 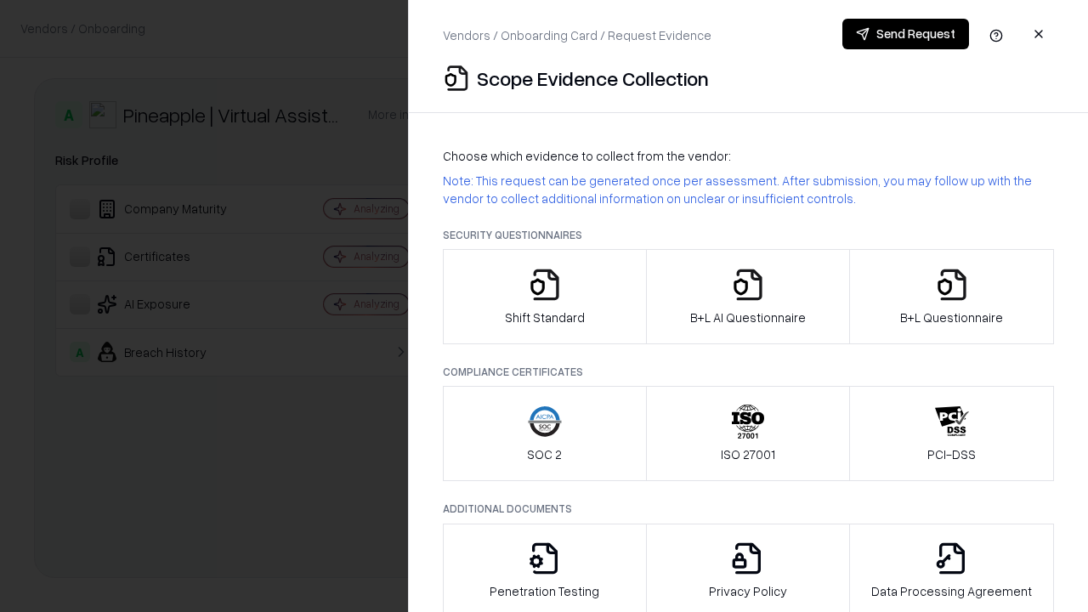 I want to click on p: SOC 2, so click(x=544, y=454).